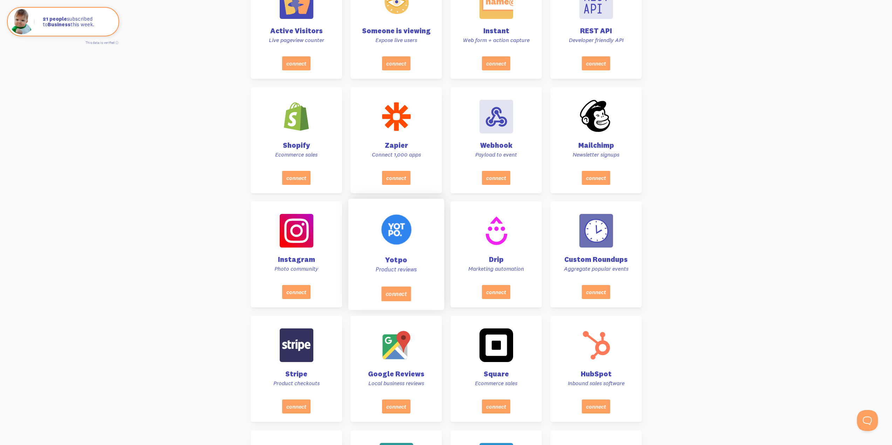 This screenshot has width=892, height=445. What do you see at coordinates (596, 383) in the screenshot?
I see `p: Inbound sales software` at bounding box center [596, 383].